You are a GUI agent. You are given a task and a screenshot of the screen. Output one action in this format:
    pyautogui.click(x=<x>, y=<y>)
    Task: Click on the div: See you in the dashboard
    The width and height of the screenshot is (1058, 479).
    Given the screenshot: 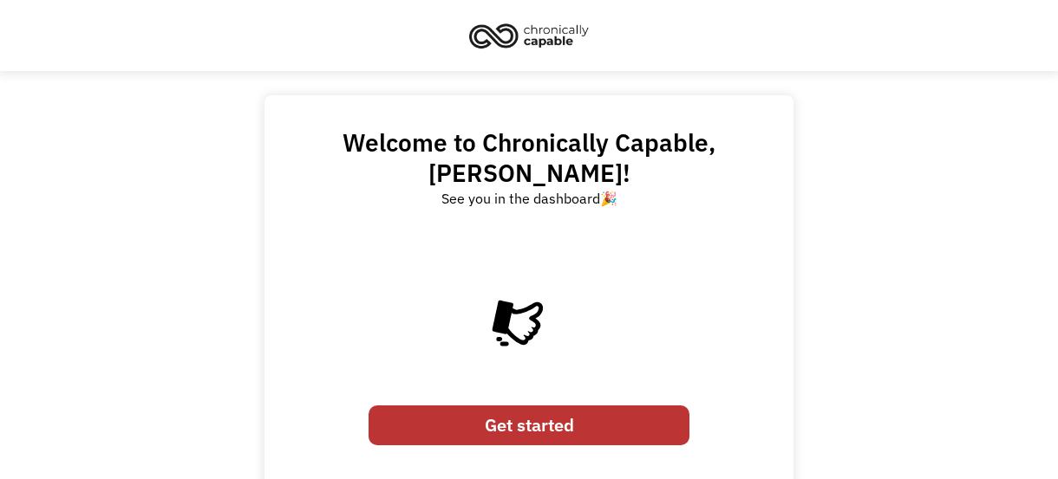 What is the action you would take?
    pyautogui.click(x=529, y=199)
    